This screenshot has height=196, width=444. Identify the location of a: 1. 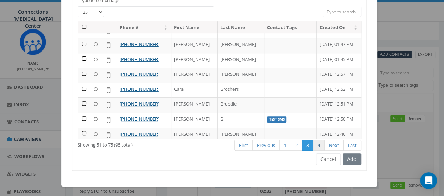
(285, 145).